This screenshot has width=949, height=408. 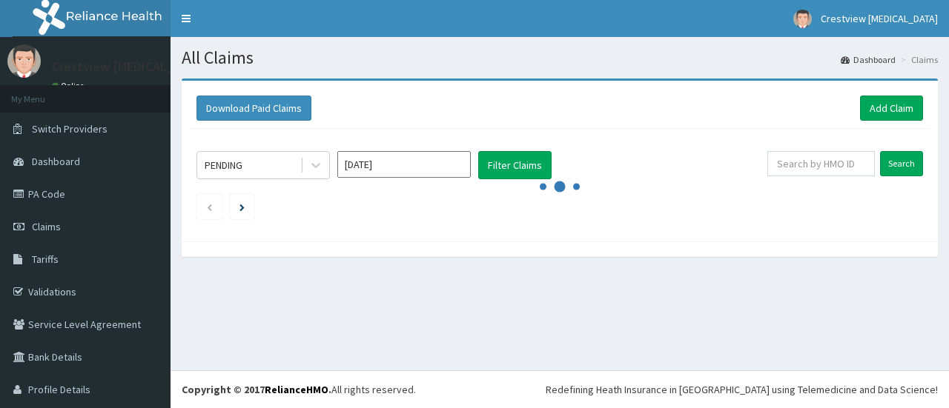 What do you see at coordinates (868, 59) in the screenshot?
I see `a: Dashboard` at bounding box center [868, 59].